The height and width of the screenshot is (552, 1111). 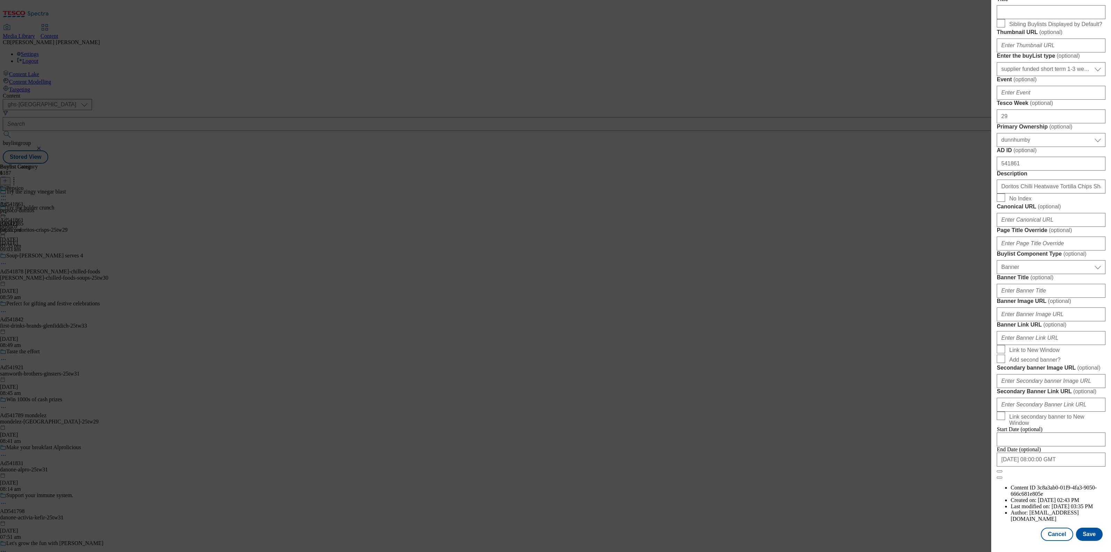 I want to click on input: Enter Event, so click(x=1051, y=93).